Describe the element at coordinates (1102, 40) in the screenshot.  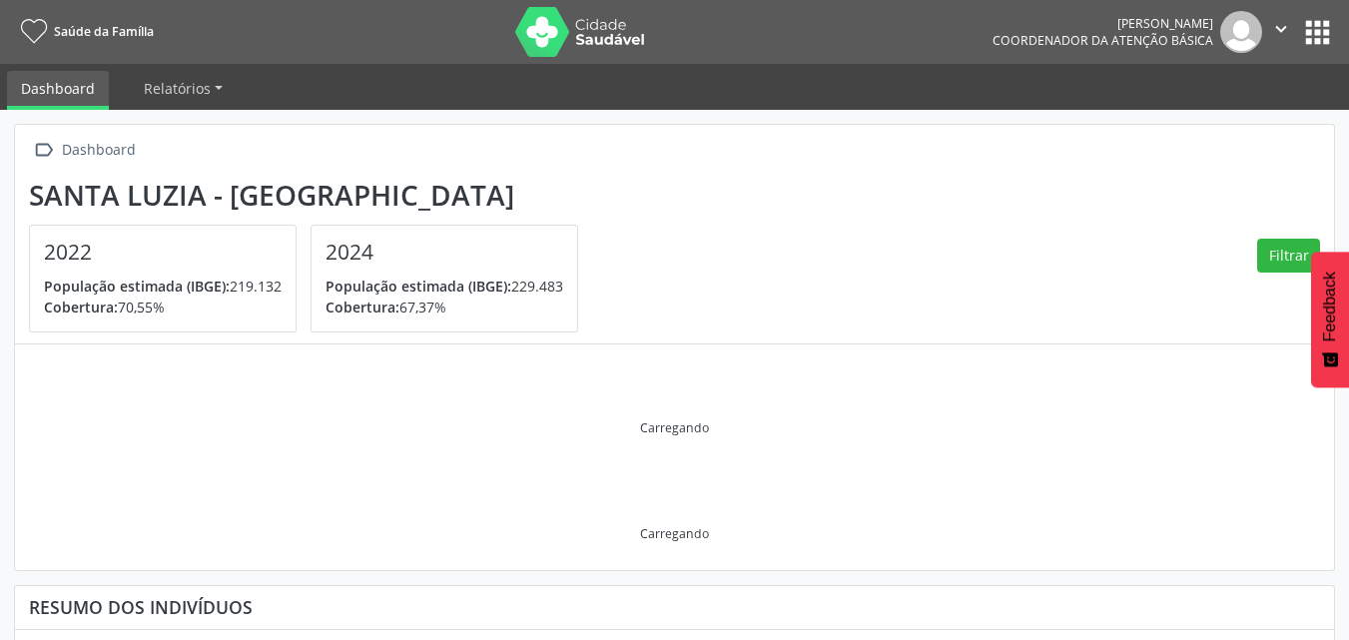
I see `span: Coordenador da Atenção Básica` at that location.